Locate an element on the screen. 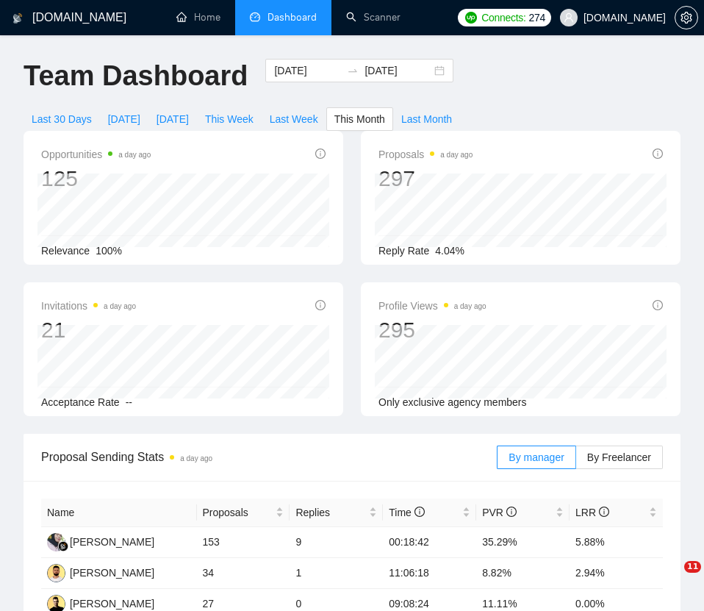  div: 21 is located at coordinates (88, 330).